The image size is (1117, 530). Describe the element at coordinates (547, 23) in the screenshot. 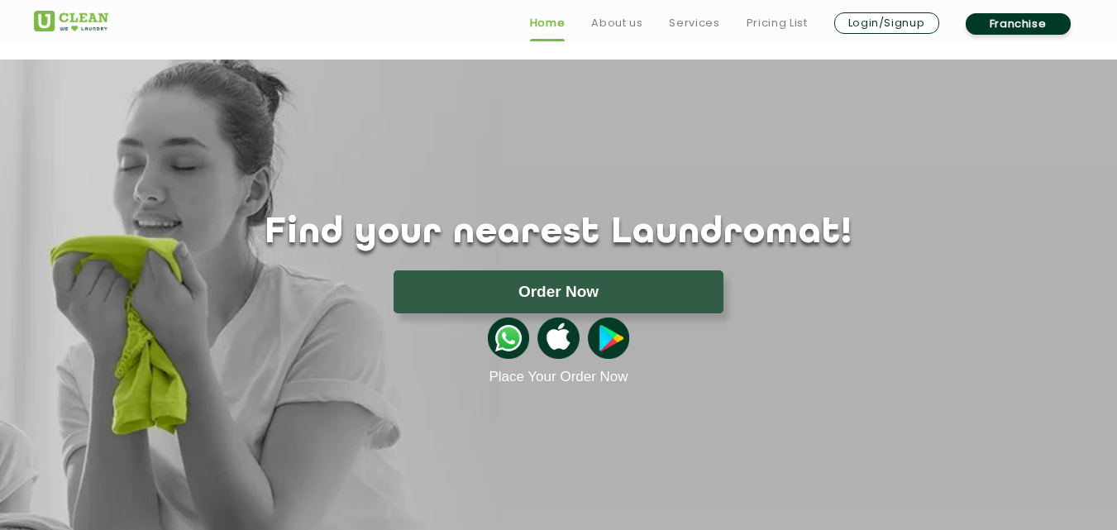

I see `a: Home` at that location.